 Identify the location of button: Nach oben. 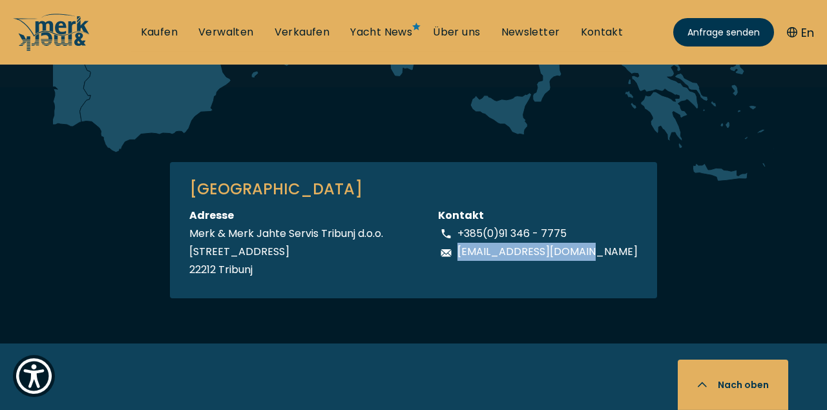
(733, 385).